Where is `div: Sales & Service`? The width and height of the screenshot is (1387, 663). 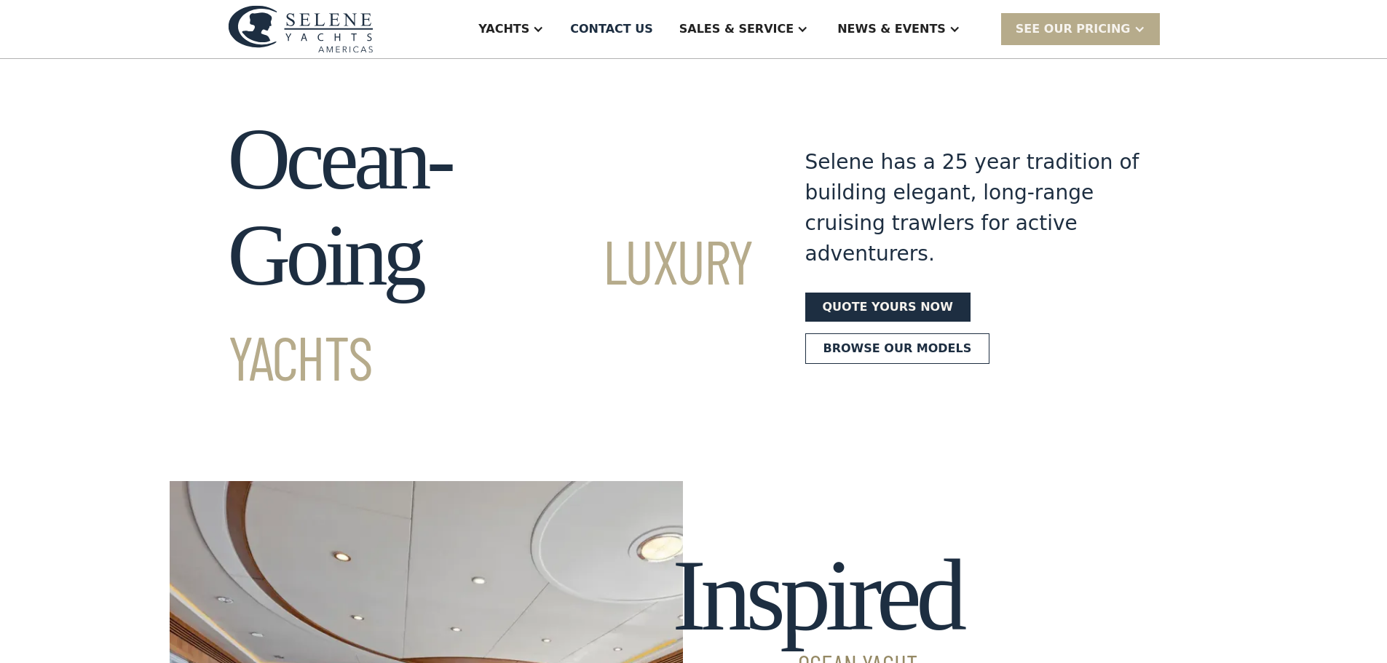 div: Sales & Service is located at coordinates (736, 29).